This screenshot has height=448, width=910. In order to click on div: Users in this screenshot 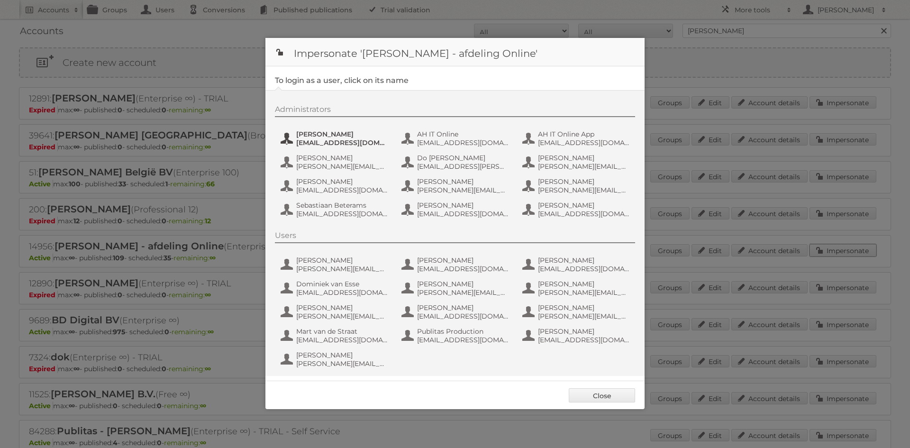, I will do `click(455, 237)`.